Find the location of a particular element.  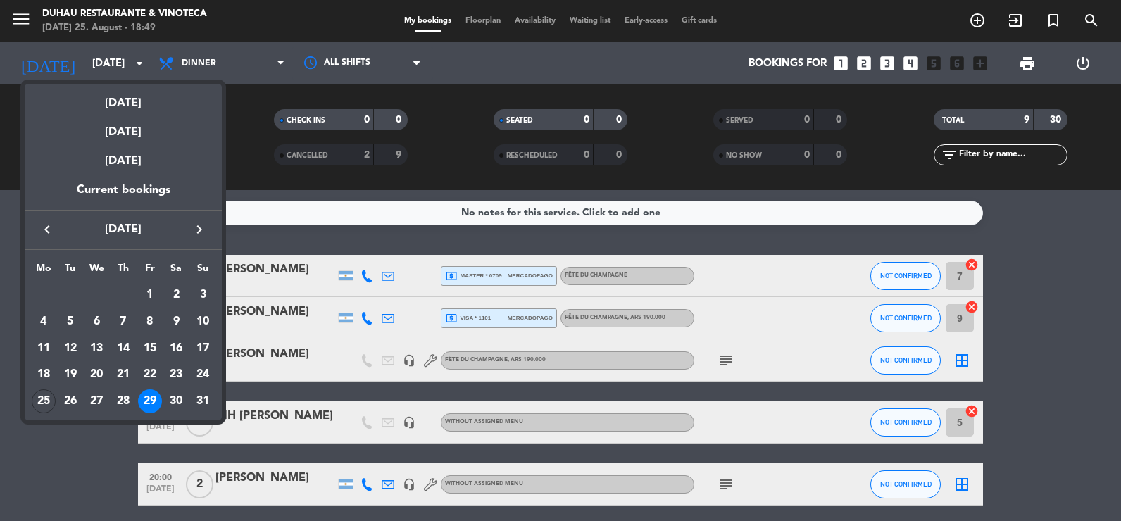

div: 3 is located at coordinates (203, 295).